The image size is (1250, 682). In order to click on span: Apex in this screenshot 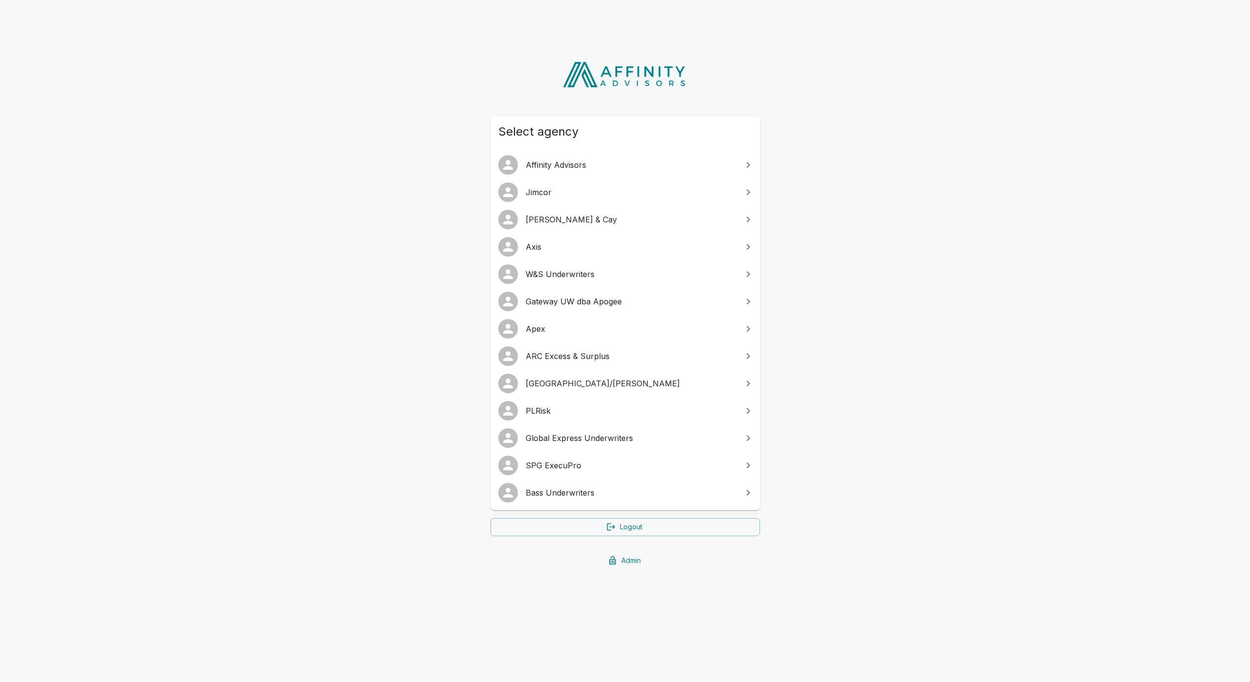, I will do `click(631, 329)`.